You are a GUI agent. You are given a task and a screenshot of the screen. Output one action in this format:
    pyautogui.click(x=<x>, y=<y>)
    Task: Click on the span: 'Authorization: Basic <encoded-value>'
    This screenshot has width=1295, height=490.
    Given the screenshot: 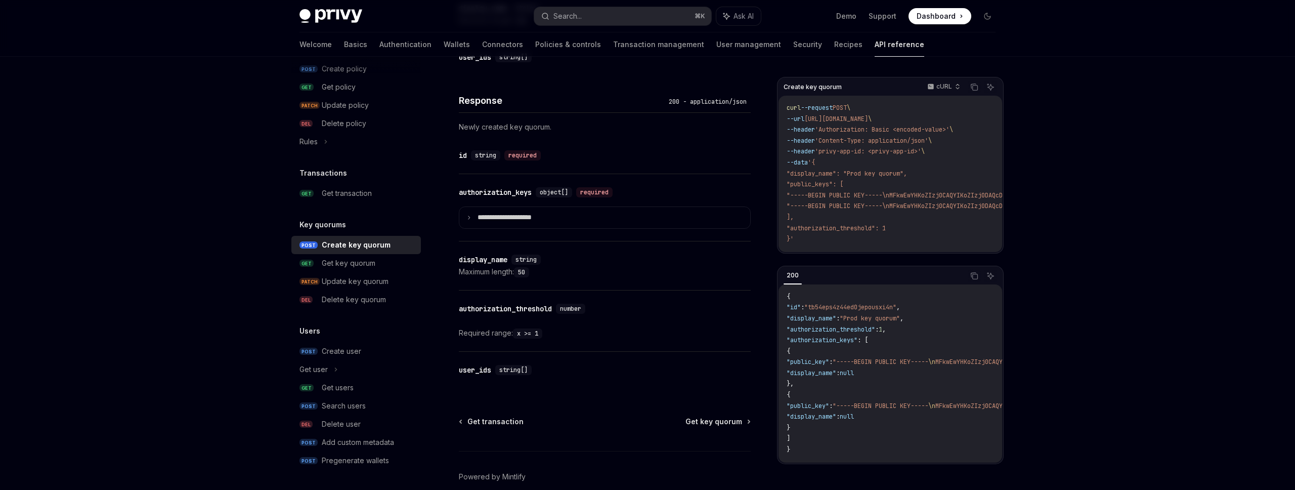 What is the action you would take?
    pyautogui.click(x=882, y=130)
    